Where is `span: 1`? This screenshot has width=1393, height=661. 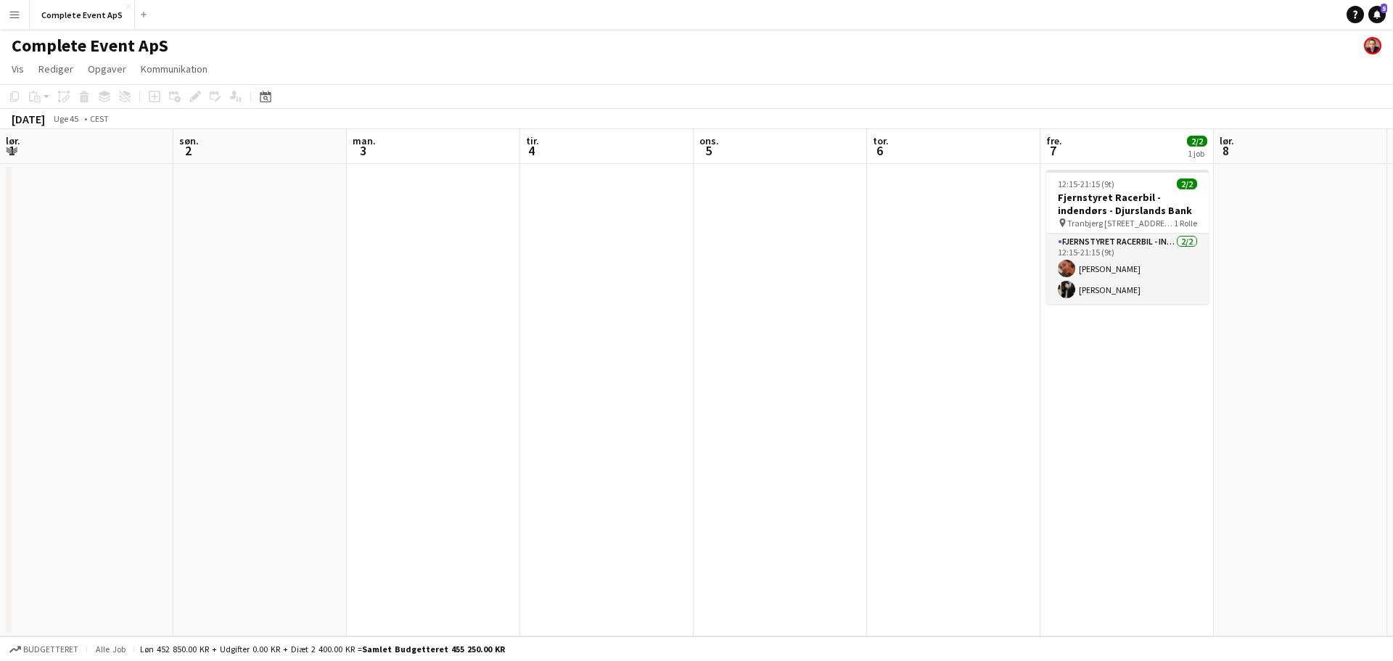 span: 1 is located at coordinates (12, 150).